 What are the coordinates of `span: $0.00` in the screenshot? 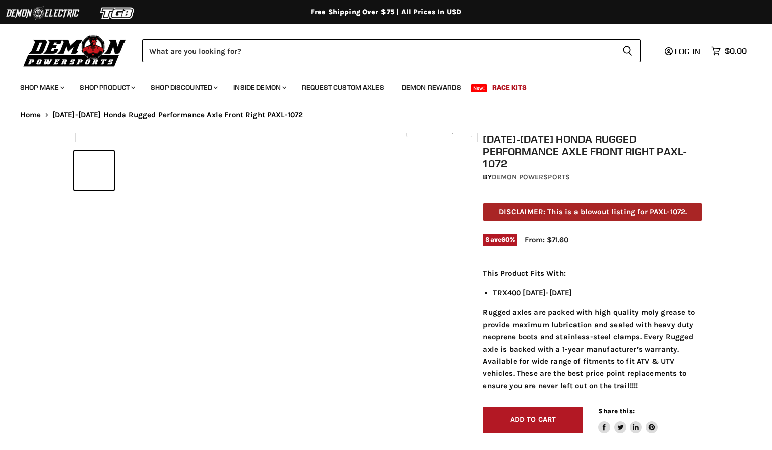 It's located at (736, 51).